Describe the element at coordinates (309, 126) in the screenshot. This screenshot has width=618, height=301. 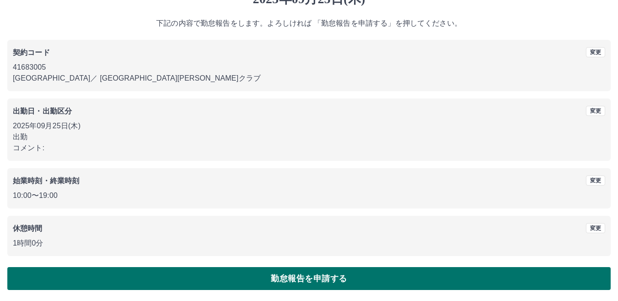
I see `p: 2025年09月25日(木)` at that location.